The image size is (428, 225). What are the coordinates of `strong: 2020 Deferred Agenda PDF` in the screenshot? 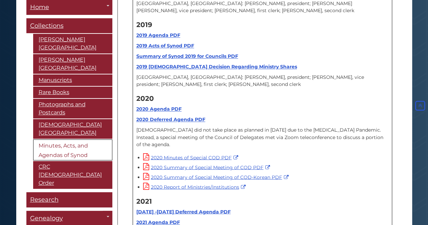 It's located at (171, 119).